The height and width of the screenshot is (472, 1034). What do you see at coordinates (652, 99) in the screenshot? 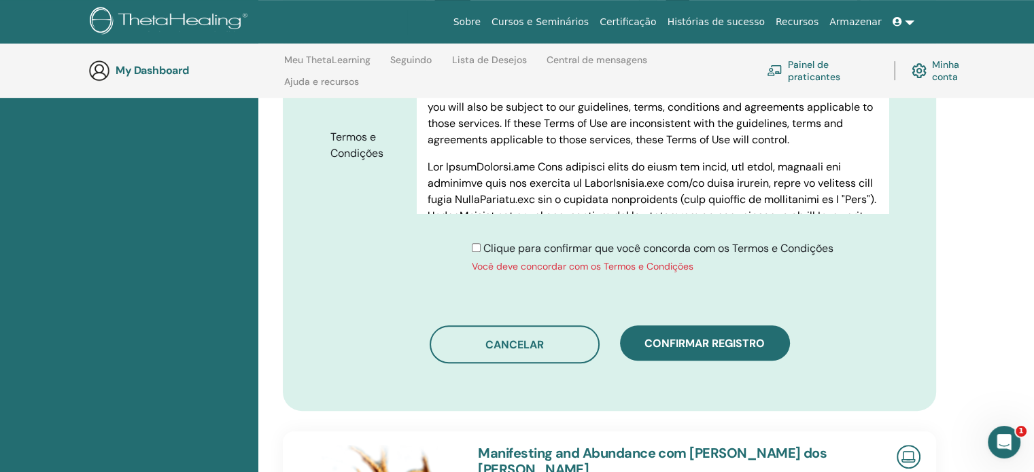
I see `p: PLEASE READ THESE TERMS OF USE CAREFULLY BEFORE USING THE WEBSITE. By using the Website, you agre...` at bounding box center [652, 99].